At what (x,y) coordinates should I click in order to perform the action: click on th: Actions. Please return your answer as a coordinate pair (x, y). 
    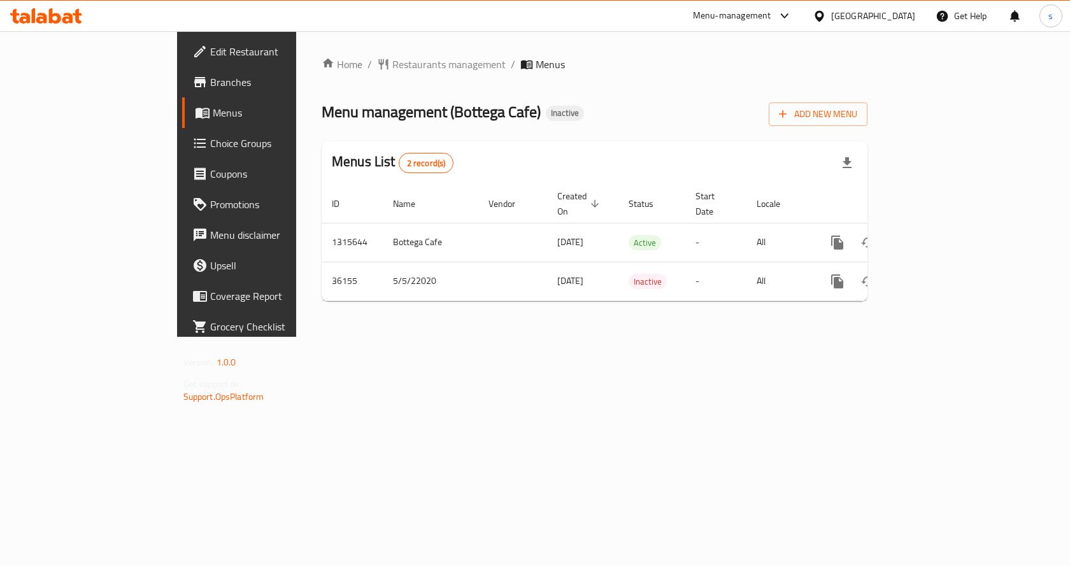
    Looking at the image, I should click on (883, 204).